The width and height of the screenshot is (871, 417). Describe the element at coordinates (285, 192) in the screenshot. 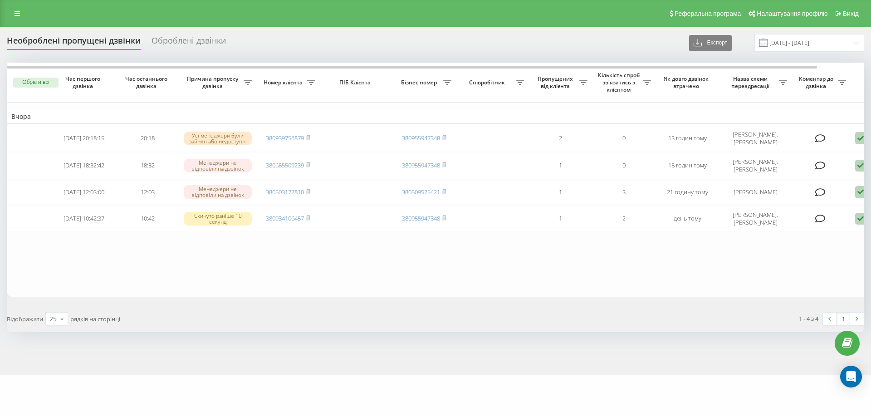

I see `a: 380503177810` at that location.